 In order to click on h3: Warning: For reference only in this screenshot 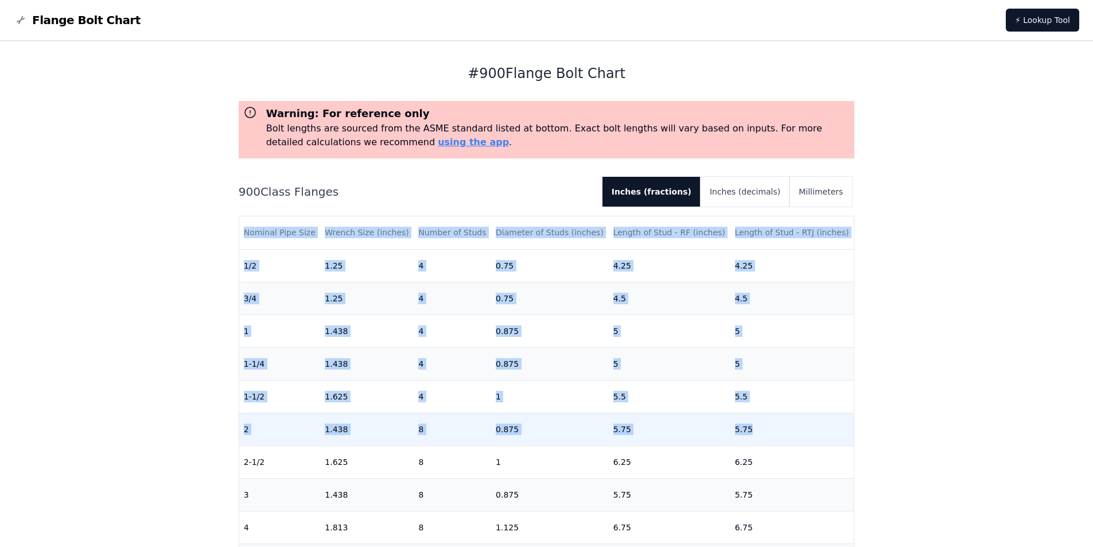, I will do `click(558, 114)`.